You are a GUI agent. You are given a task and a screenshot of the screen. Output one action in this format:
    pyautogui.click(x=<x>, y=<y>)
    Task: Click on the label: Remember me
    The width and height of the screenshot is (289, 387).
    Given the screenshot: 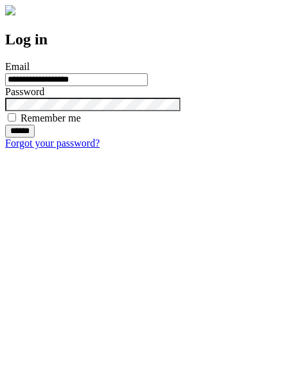 What is the action you would take?
    pyautogui.click(x=51, y=118)
    